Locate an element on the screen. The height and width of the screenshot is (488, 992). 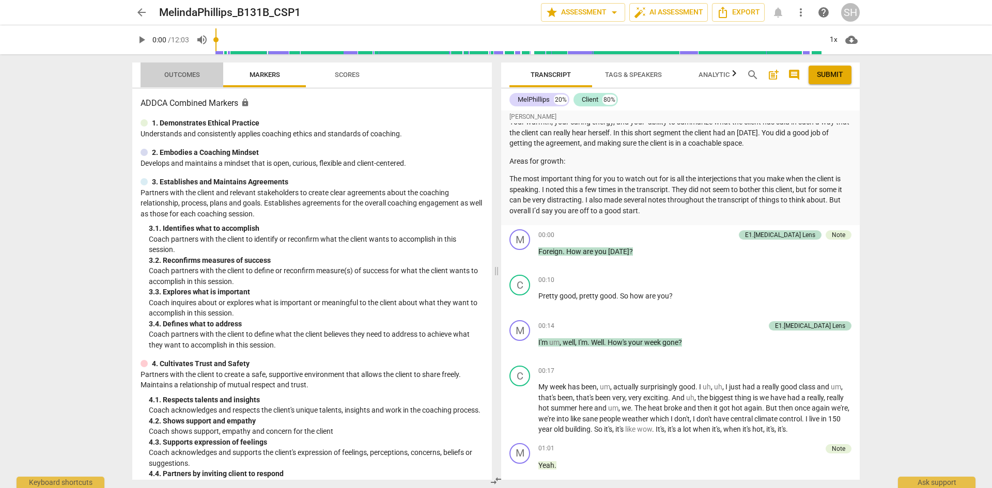
span: Pretty is located at coordinates (548, 296).